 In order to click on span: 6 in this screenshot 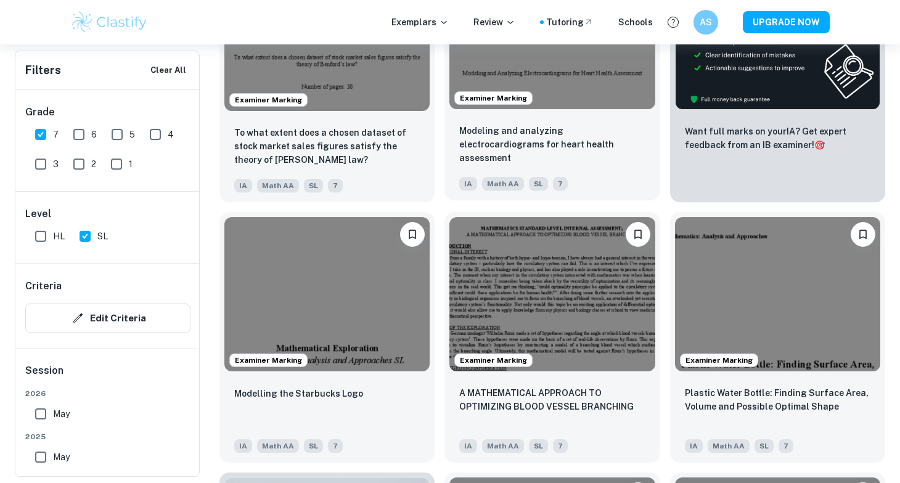, I will do `click(94, 134)`.